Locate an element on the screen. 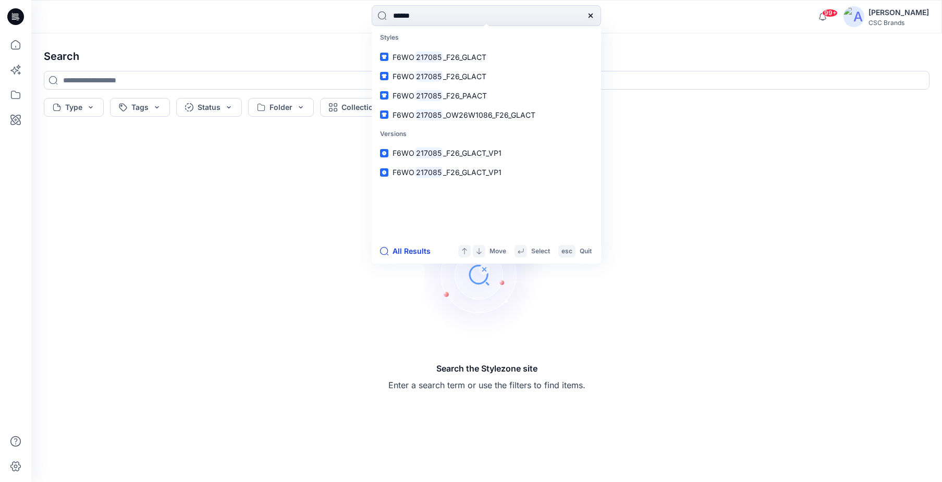  button: Folder is located at coordinates (281, 107).